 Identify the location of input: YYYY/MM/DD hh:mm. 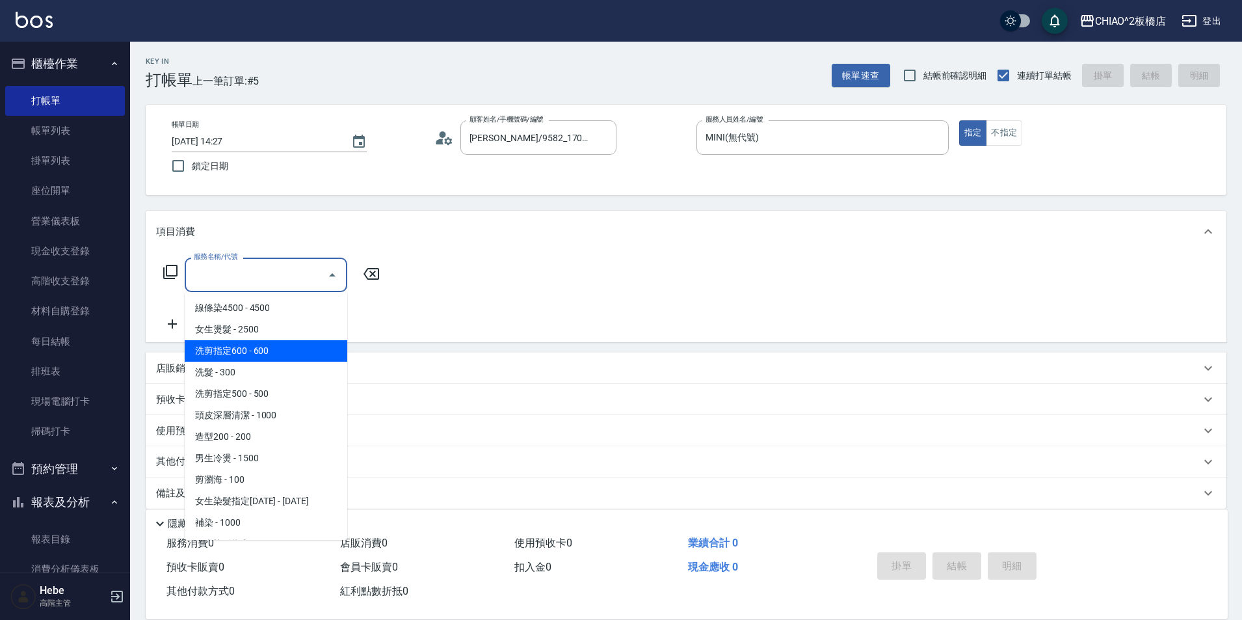
(255, 141).